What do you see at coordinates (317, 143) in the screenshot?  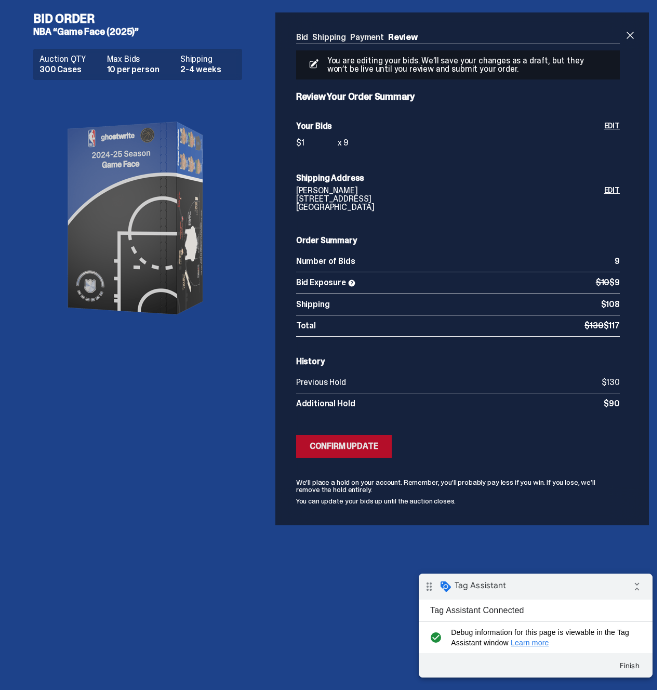 I see `p: $1` at bounding box center [317, 143].